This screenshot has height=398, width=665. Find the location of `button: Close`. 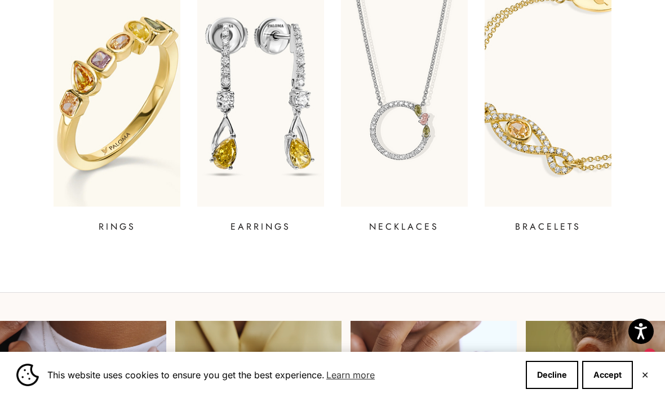

button: Close is located at coordinates (644, 375).